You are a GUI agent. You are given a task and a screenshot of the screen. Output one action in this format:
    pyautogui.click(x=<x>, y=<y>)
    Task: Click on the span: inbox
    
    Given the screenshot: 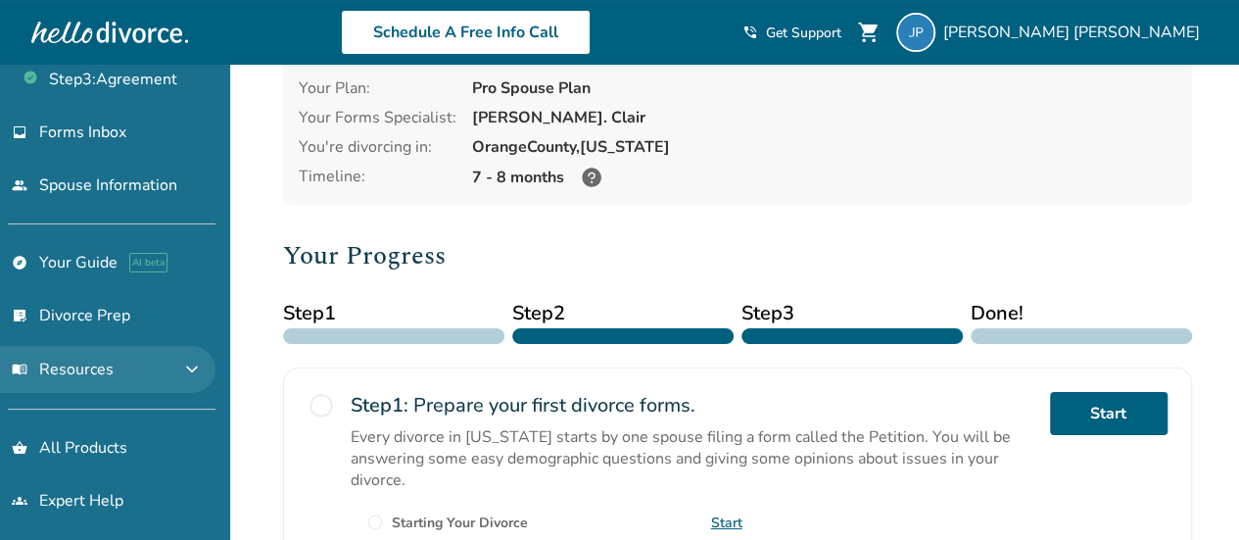 What is the action you would take?
    pyautogui.click(x=20, y=132)
    